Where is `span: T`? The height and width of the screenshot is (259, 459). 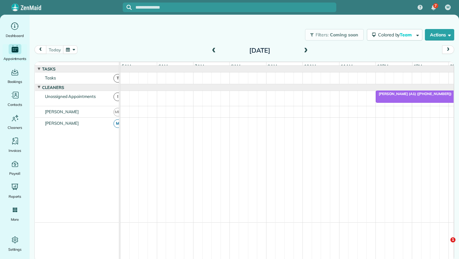
span: T is located at coordinates (118, 78).